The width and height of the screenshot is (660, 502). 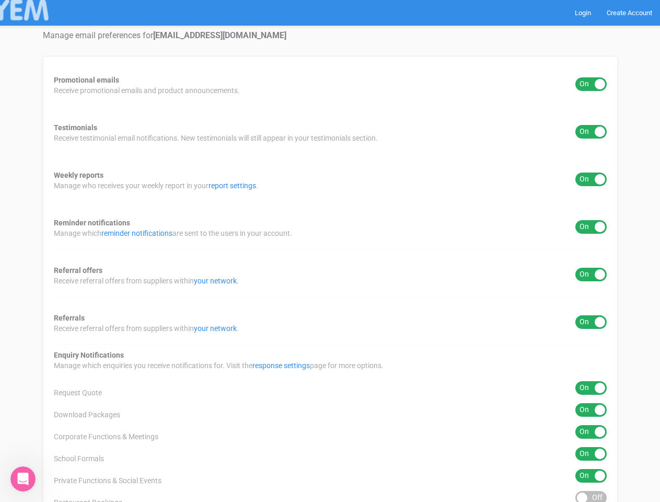 What do you see at coordinates (78, 270) in the screenshot?
I see `strong: Referral offers` at bounding box center [78, 270].